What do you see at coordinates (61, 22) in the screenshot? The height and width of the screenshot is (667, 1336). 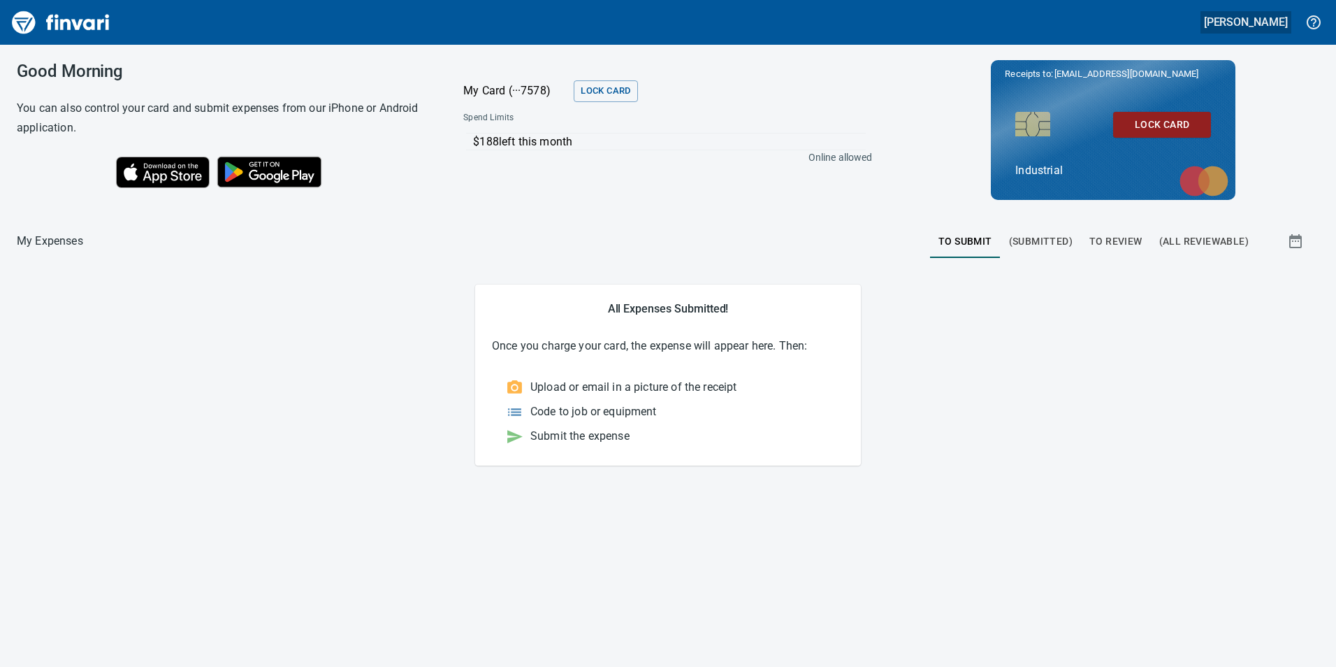 I see `img: Finvari` at bounding box center [61, 22].